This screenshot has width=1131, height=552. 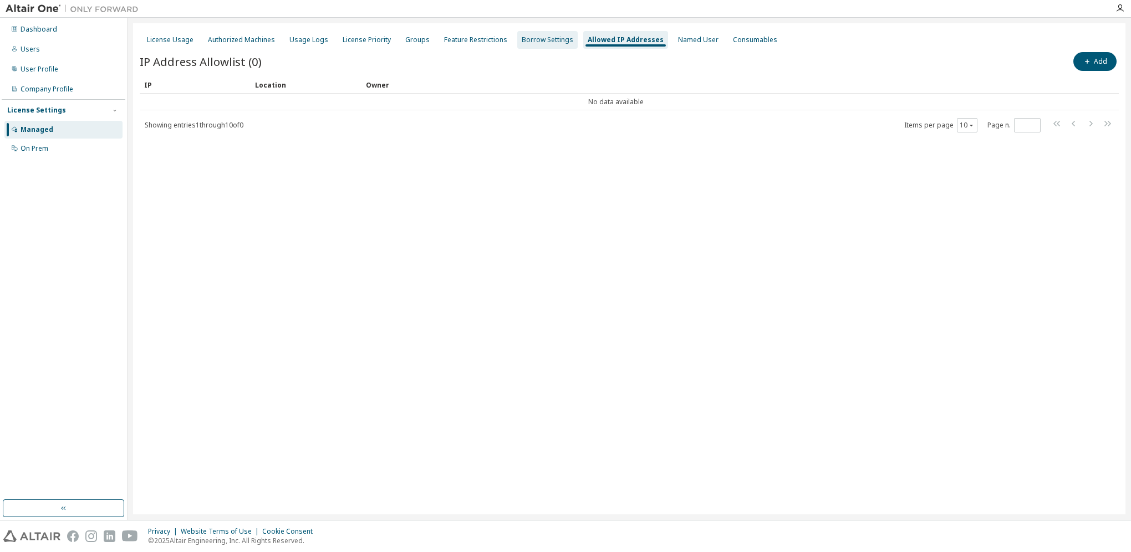 I want to click on div: Usage Logs, so click(x=309, y=40).